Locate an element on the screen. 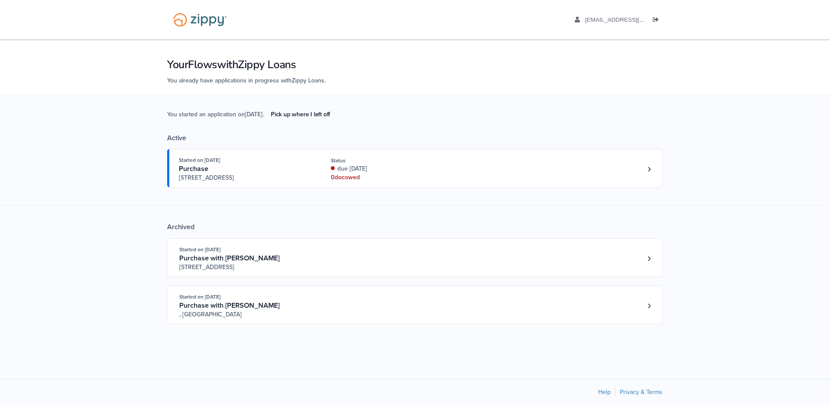 This screenshot has height=414, width=830. a: Open loan 4206677 is located at coordinates (415, 168).